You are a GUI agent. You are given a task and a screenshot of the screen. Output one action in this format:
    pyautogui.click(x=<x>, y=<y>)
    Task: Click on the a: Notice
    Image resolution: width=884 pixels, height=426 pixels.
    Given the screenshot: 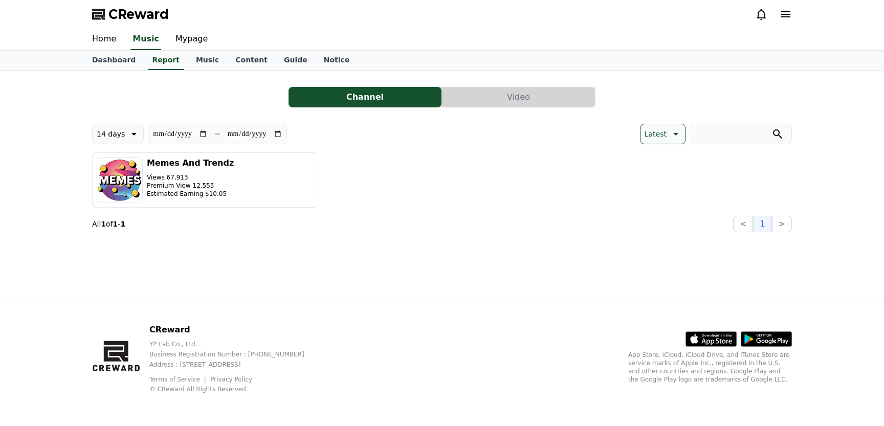 What is the action you would take?
    pyautogui.click(x=337, y=60)
    